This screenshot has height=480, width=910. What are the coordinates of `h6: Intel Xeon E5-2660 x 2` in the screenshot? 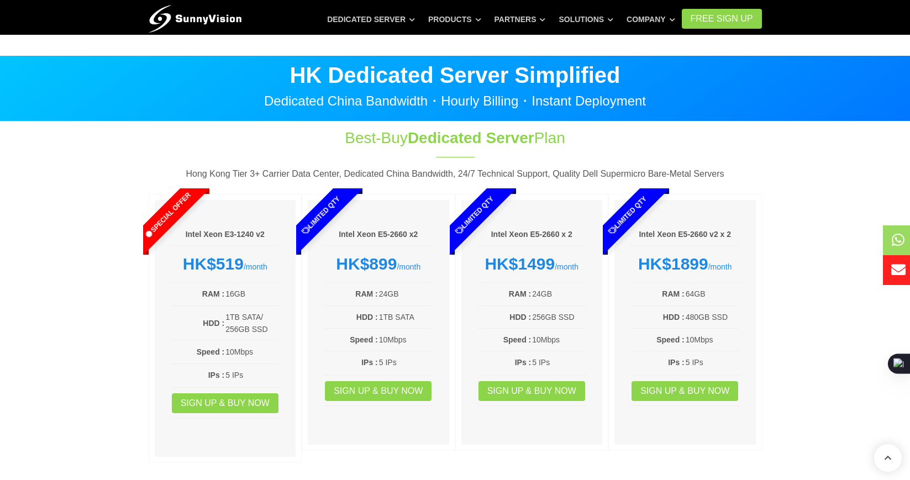 It's located at (532, 235).